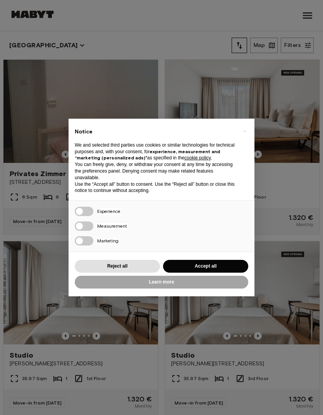 Image resolution: width=323 pixels, height=415 pixels. I want to click on button: Accept all, so click(206, 266).